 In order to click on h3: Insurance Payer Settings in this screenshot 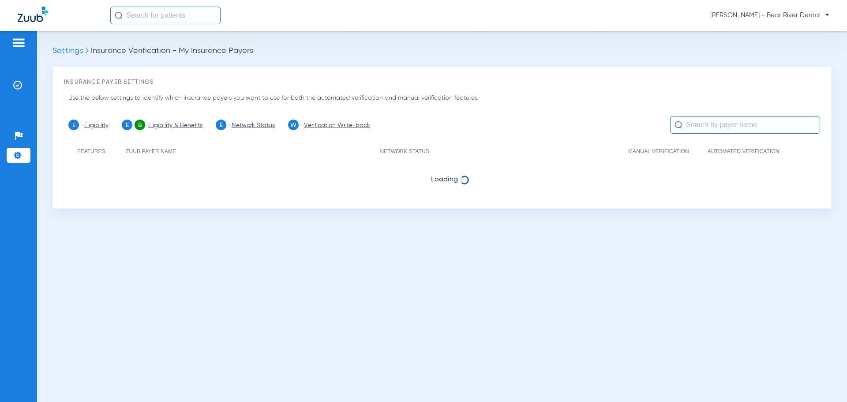, I will do `click(442, 83)`.